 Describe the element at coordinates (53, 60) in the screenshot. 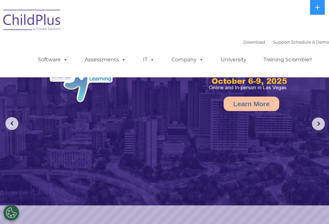

I see `a: Software` at that location.